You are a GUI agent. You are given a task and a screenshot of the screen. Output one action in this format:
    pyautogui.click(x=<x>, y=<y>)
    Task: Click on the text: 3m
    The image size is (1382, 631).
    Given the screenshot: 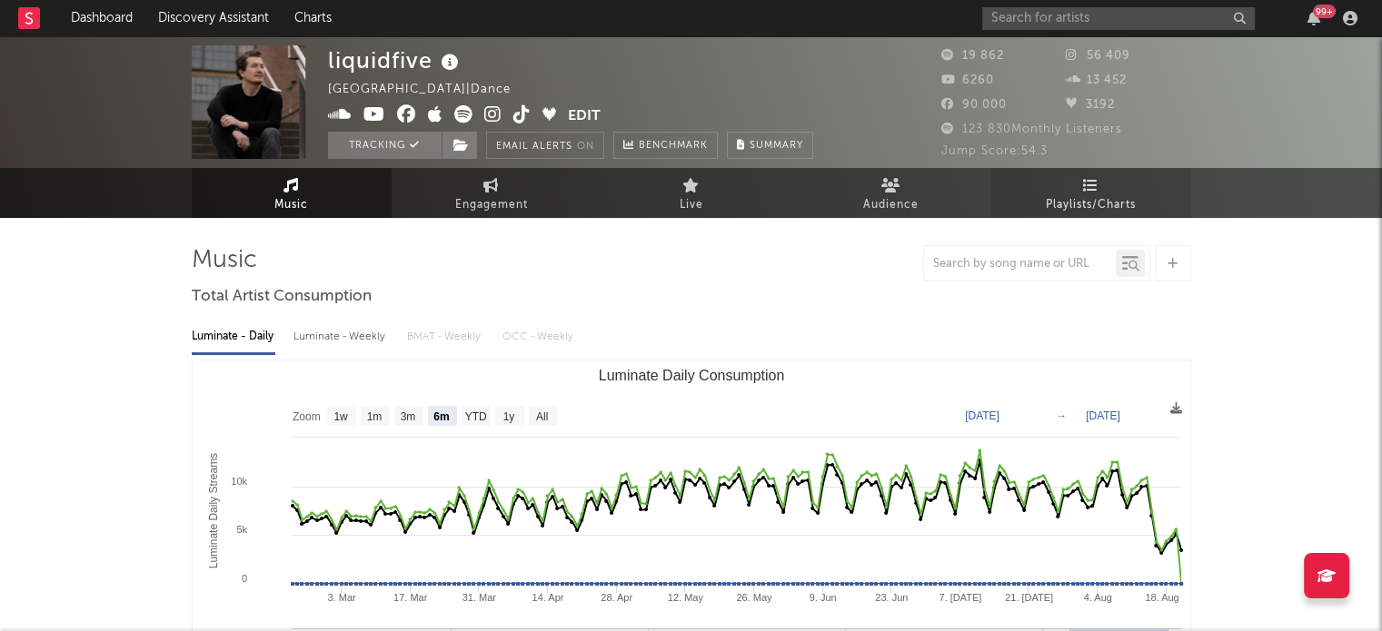 What is the action you would take?
    pyautogui.click(x=407, y=417)
    